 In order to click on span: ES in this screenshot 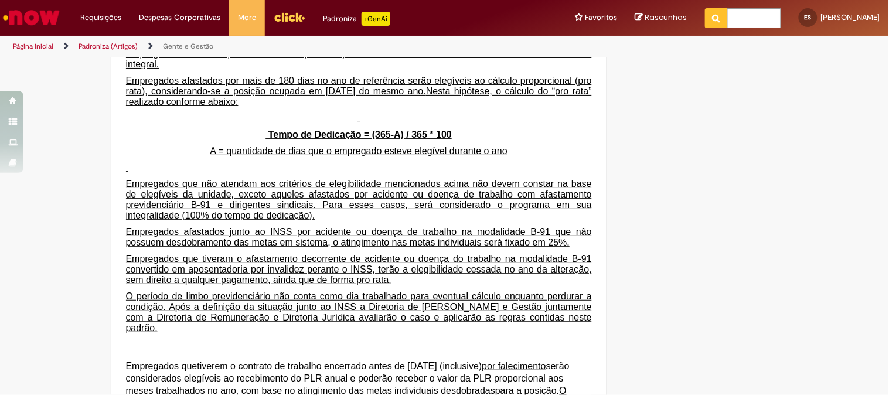, I will do `click(808, 17)`.